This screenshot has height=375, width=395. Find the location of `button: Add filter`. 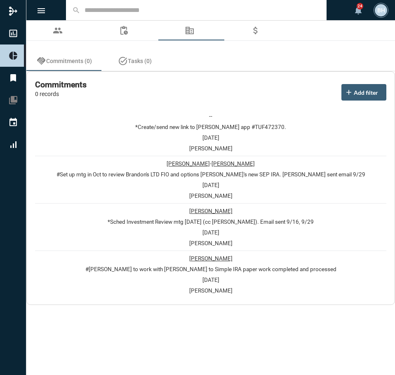

button: Add filter is located at coordinates (364, 92).